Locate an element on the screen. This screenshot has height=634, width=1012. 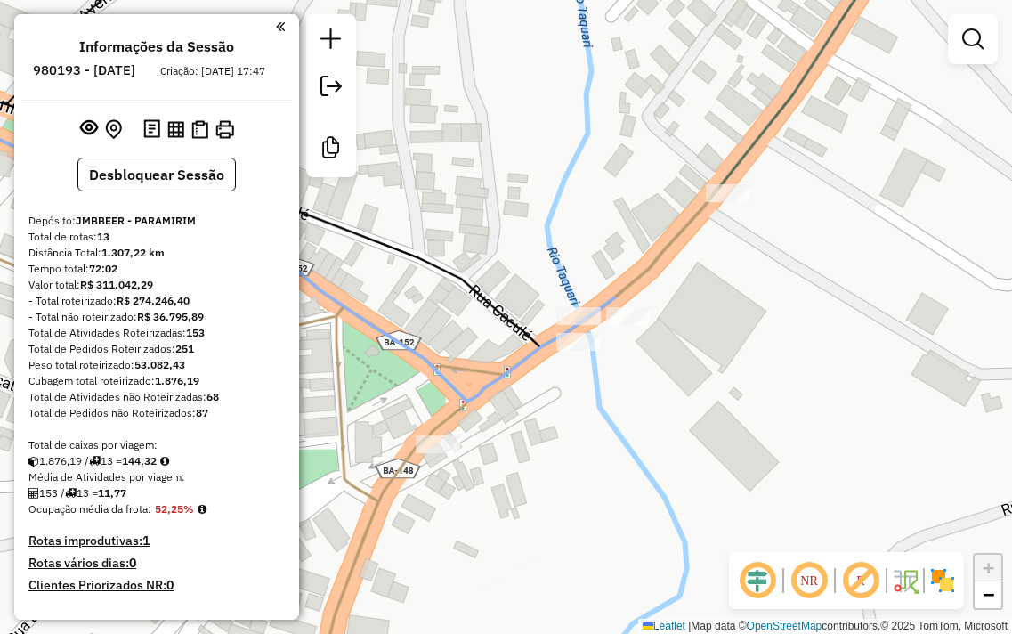
button: Imprimir Rotas is located at coordinates (224, 129).